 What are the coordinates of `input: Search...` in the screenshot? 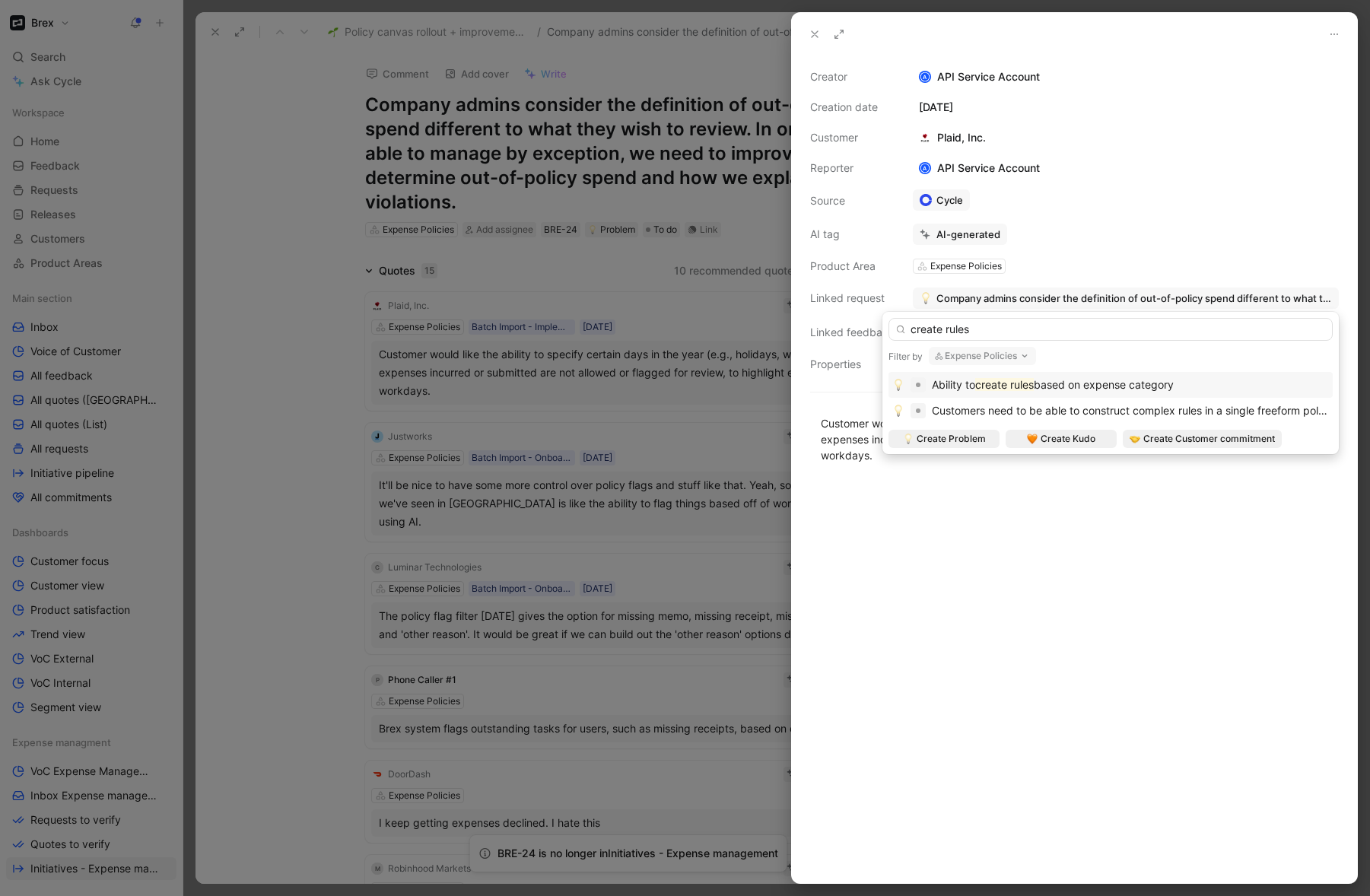 It's located at (1111, 330).